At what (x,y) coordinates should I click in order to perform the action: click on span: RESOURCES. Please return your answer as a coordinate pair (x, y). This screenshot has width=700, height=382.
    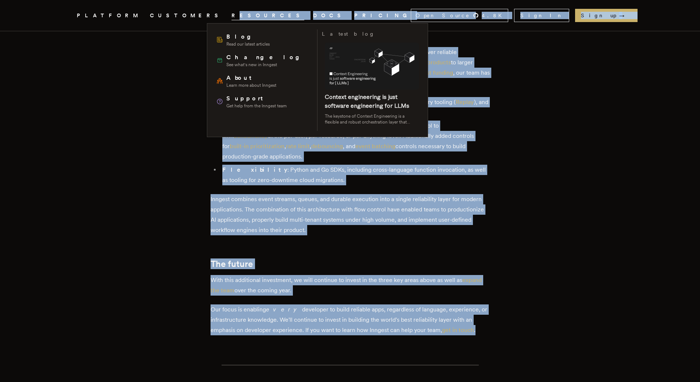
    Looking at the image, I should click on (268, 15).